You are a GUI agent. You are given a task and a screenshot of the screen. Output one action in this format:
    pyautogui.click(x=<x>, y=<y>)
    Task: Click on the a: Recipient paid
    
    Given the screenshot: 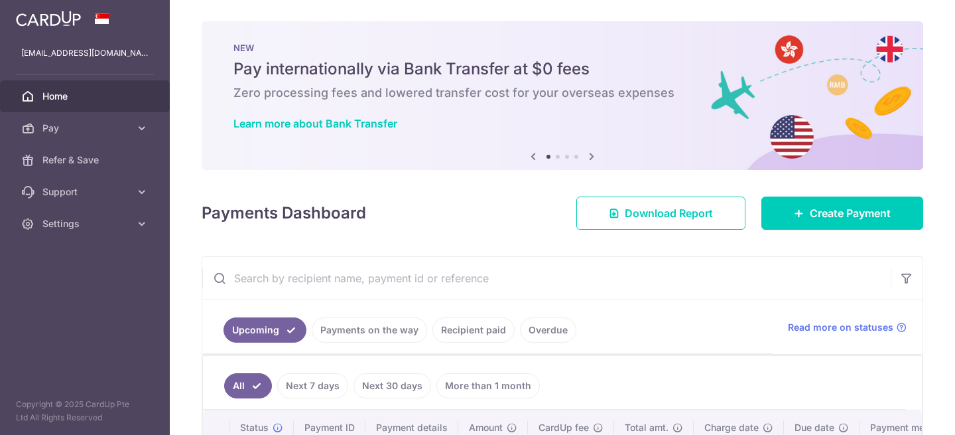 What is the action you would take?
    pyautogui.click(x=474, y=330)
    